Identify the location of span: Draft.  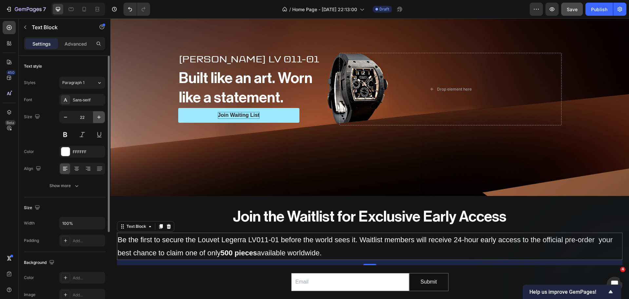
(385, 9).